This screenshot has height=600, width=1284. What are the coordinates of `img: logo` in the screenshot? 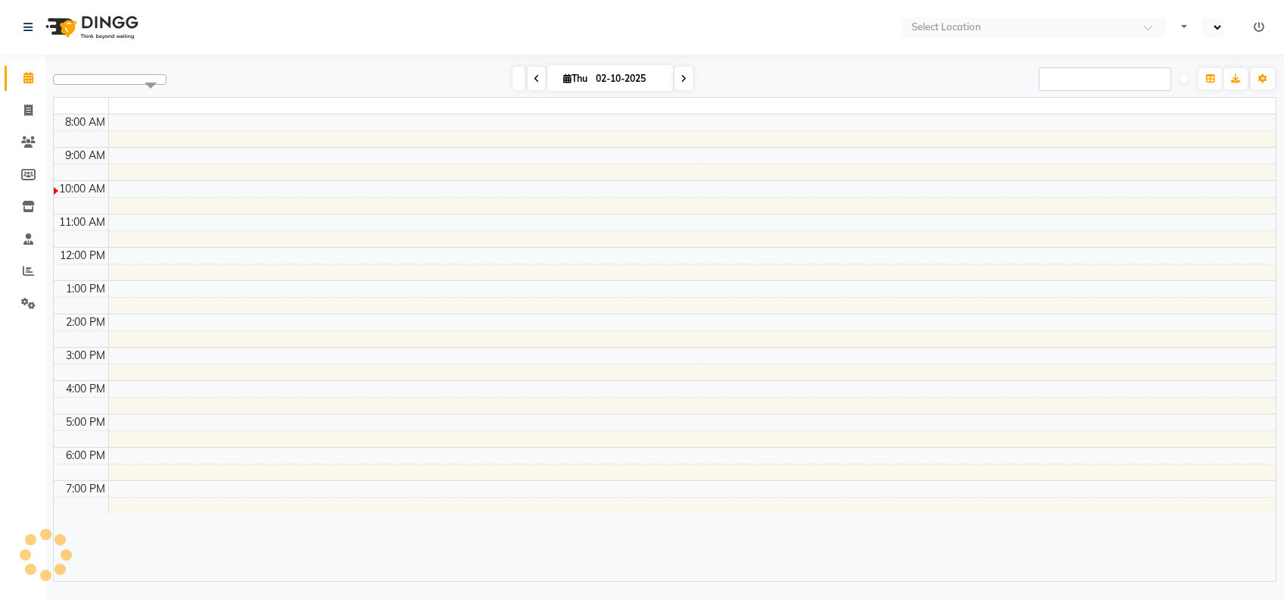 It's located at (90, 27).